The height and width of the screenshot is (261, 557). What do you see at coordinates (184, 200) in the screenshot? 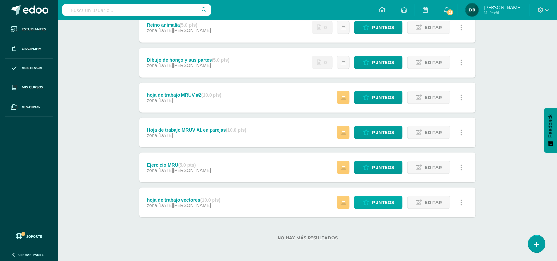
I see `div: hoja de trabajo vectores` at bounding box center [184, 200].